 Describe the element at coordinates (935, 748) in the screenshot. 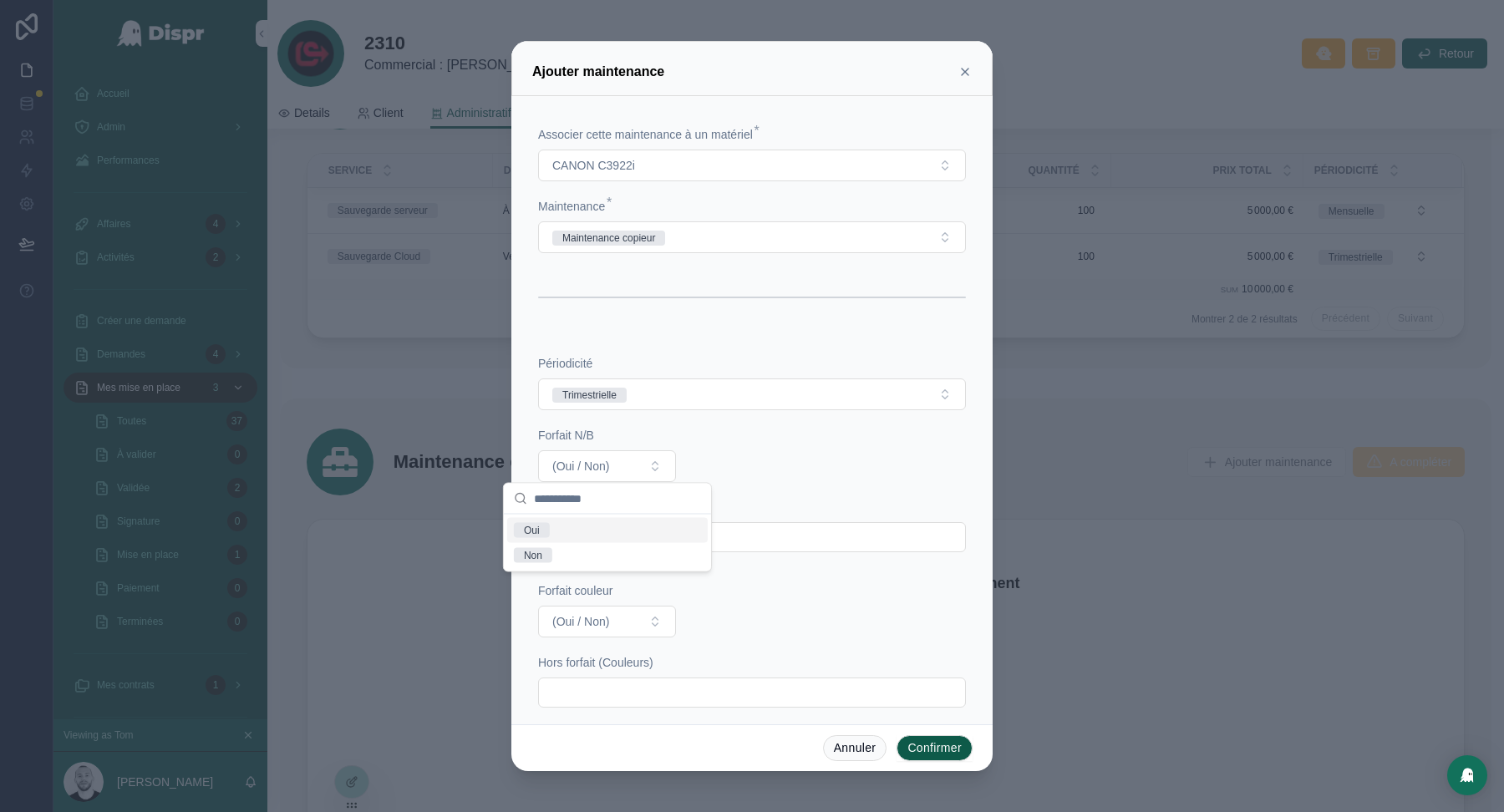

I see `button: Confirmer` at that location.